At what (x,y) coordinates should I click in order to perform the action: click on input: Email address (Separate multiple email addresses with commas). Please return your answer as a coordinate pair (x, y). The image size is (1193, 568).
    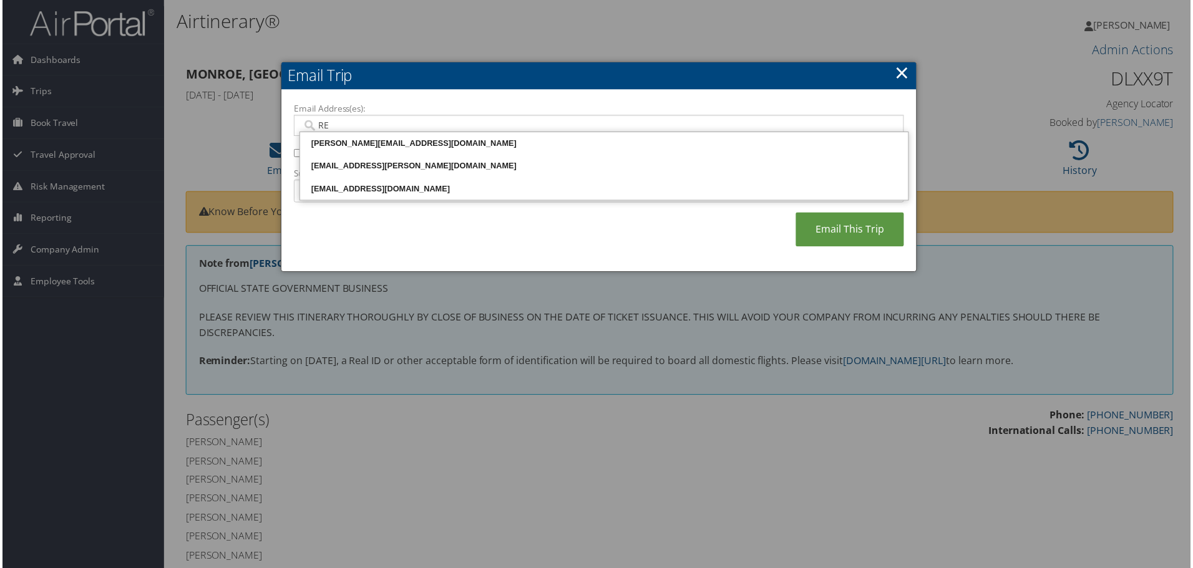
    Looking at the image, I should click on (598, 126).